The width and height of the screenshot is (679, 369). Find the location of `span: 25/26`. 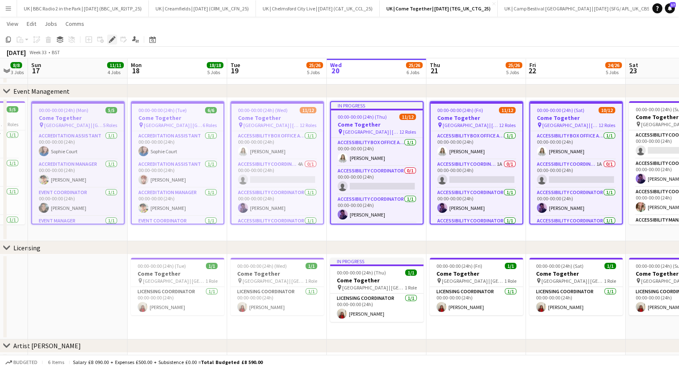

span: 25/26 is located at coordinates (315, 65).